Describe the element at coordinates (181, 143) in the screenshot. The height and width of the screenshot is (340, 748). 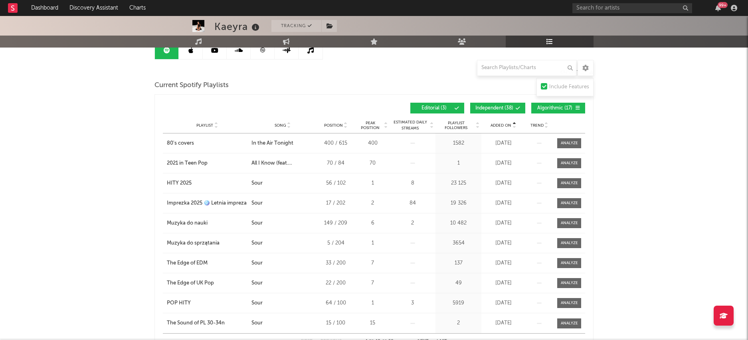
I see `div: 80's covers` at that location.